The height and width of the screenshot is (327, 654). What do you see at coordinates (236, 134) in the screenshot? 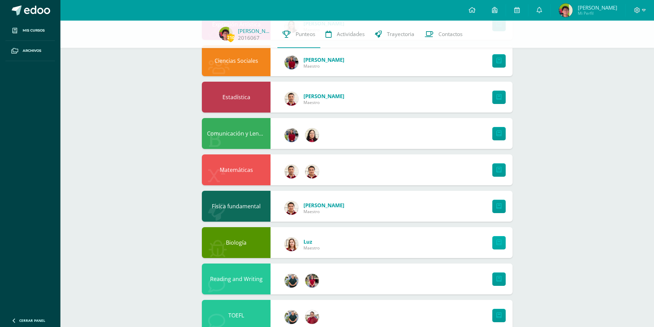
I see `div: Comunicación y Lenguaje` at bounding box center [236, 134].